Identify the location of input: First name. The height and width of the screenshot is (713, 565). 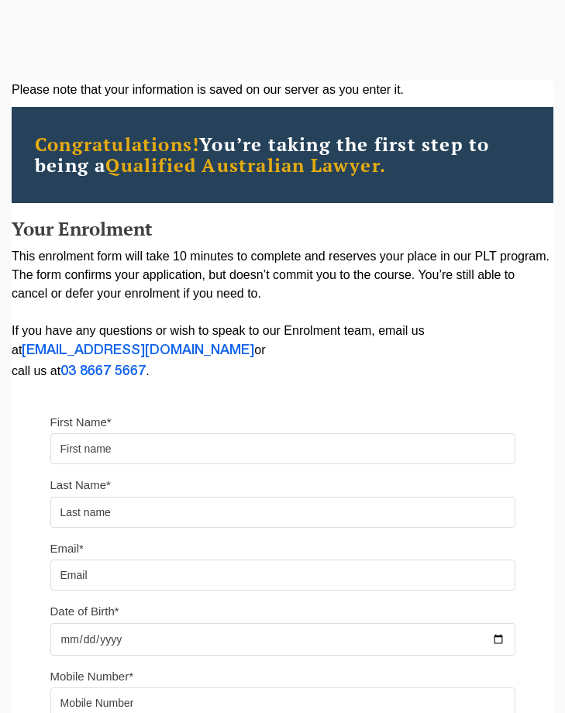
(283, 449).